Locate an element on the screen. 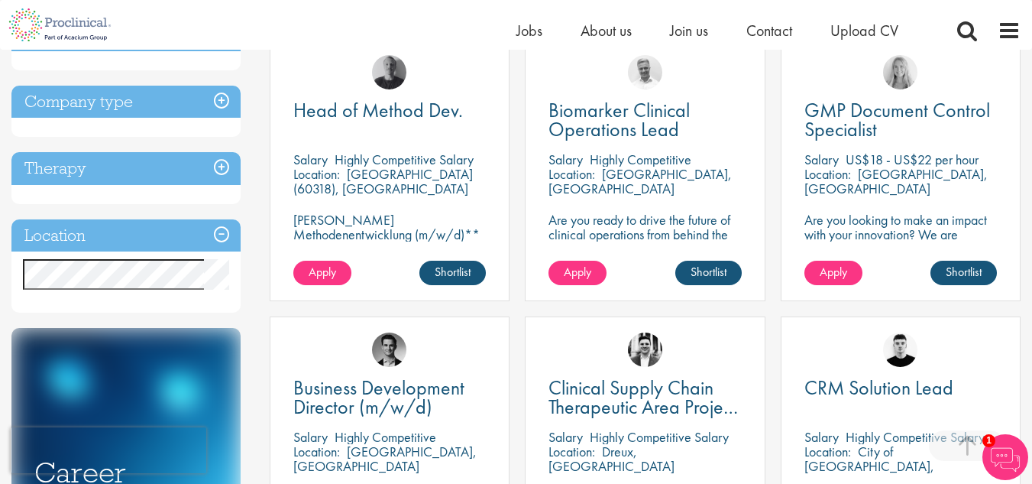  a: Joshua Bye is located at coordinates (645, 72).